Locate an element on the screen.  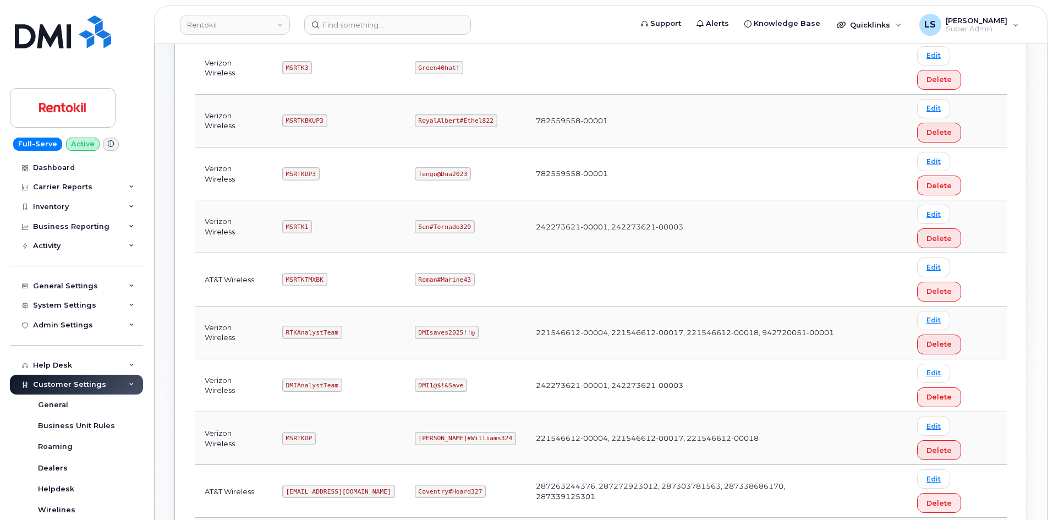
code: MSRTKBKUP3 is located at coordinates (305, 121).